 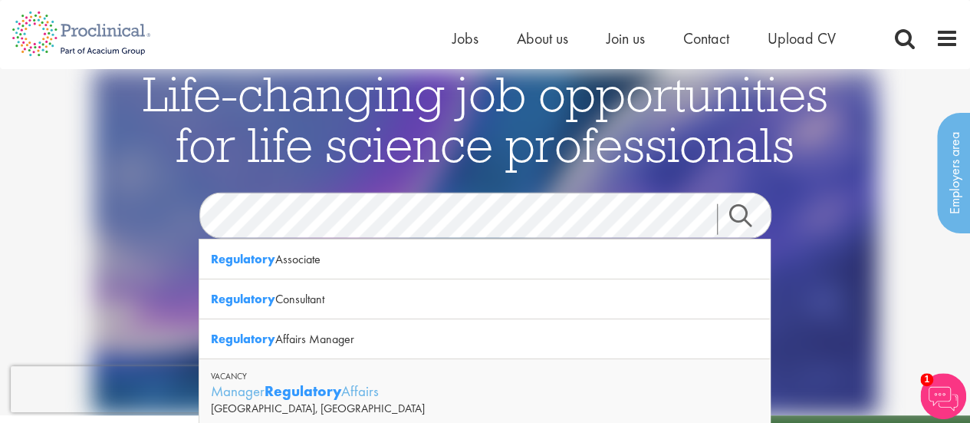 I want to click on a: Contact, so click(x=706, y=38).